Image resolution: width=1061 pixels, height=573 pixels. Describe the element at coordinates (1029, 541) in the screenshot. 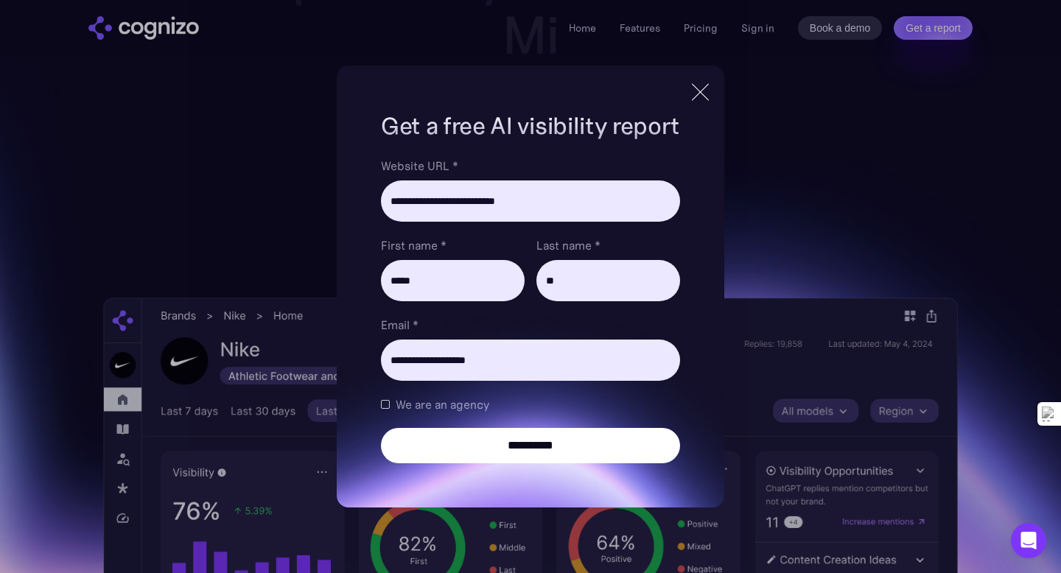

I see `div: Open Intercom Messenger` at that location.